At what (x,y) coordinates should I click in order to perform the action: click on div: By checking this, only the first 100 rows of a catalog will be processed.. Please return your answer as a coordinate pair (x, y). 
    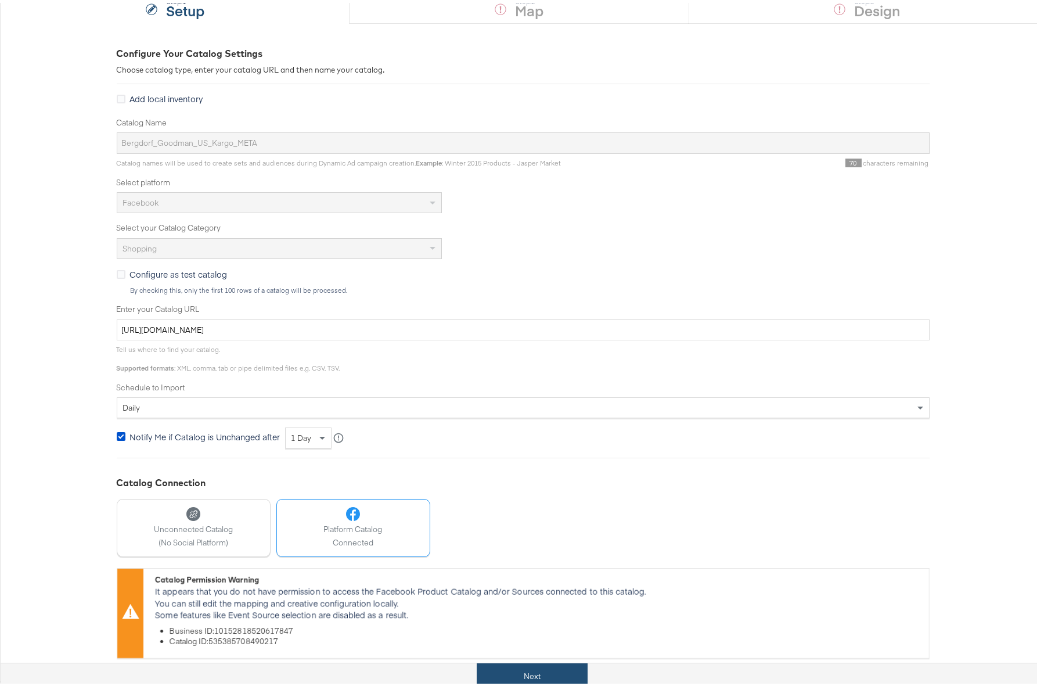
    Looking at the image, I should click on (530, 287).